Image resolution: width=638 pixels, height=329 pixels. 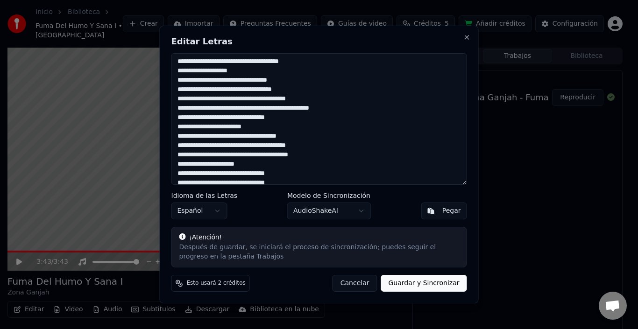 I want to click on span: Esto usará 2 créditos, so click(x=216, y=283).